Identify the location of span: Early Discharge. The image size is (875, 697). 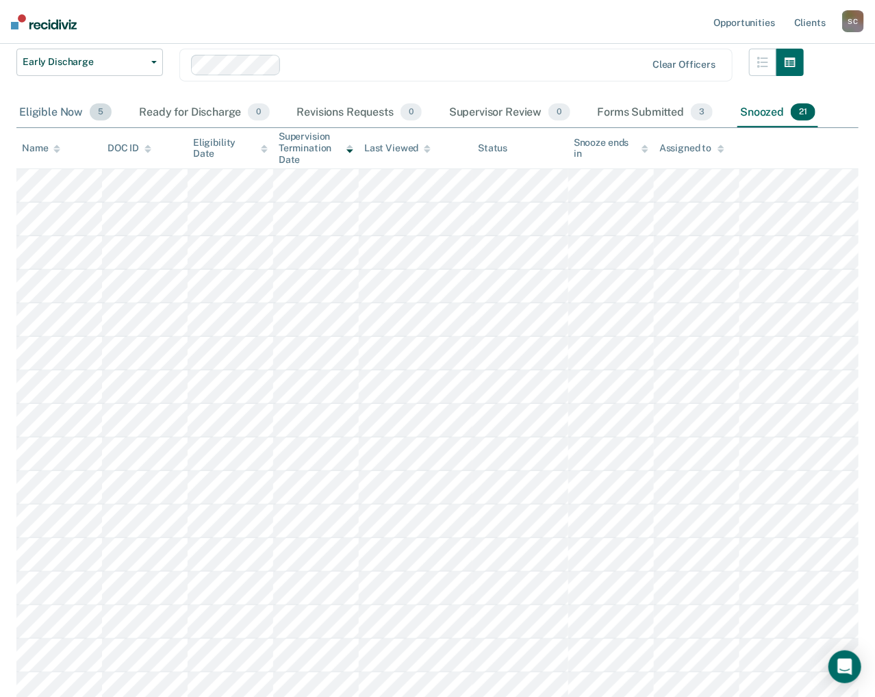
(84, 62).